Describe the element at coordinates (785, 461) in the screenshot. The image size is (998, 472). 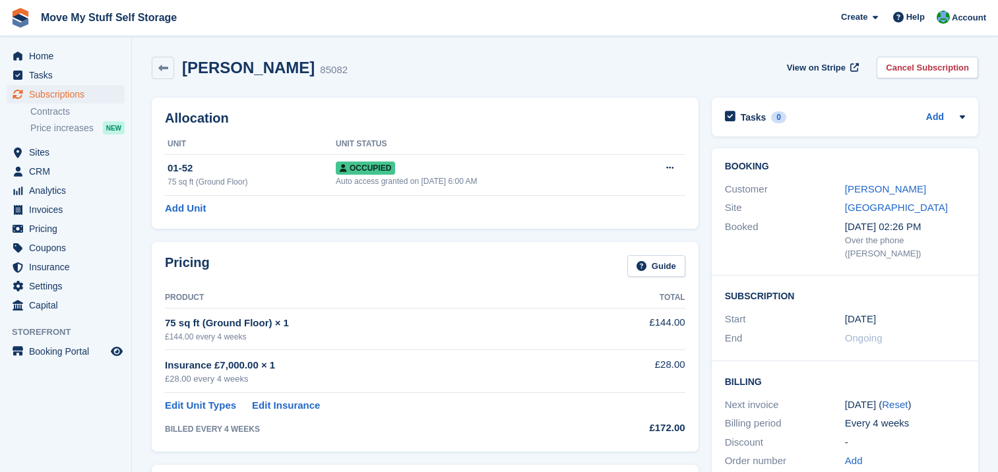
I see `div: Order number` at that location.